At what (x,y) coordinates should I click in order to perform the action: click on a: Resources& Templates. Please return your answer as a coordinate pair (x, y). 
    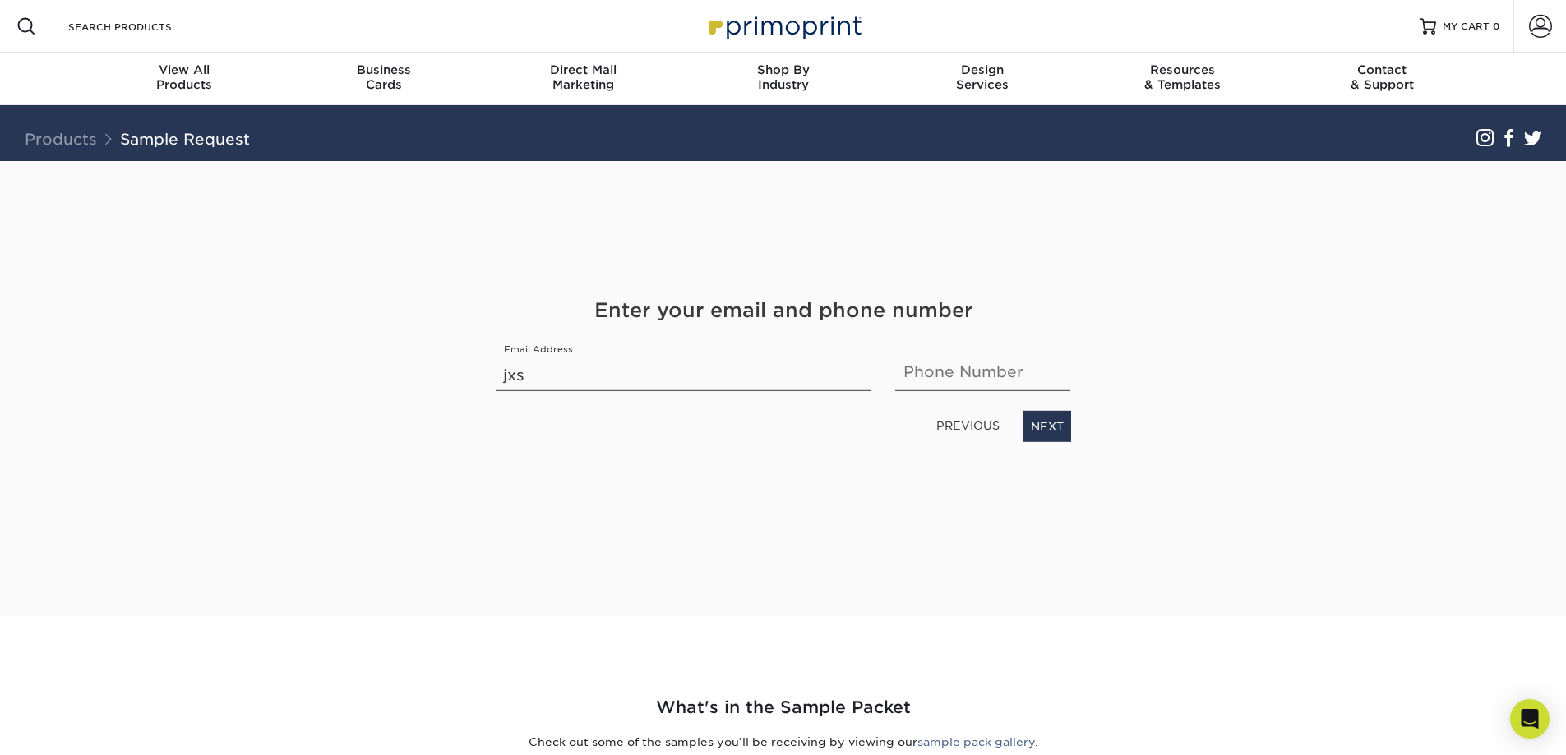
    Looking at the image, I should click on (1182, 79).